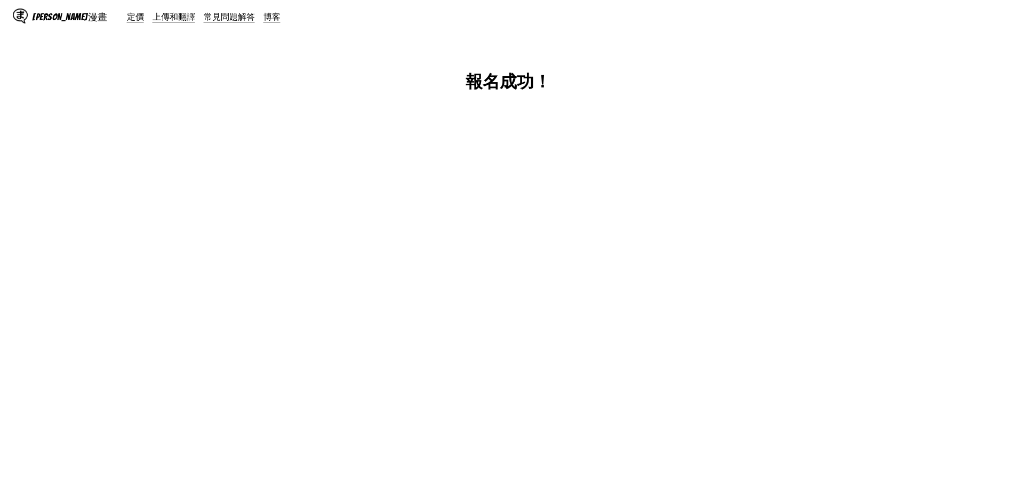 This screenshot has width=1016, height=490. Describe the element at coordinates (135, 17) in the screenshot. I see `font: 定價` at that location.